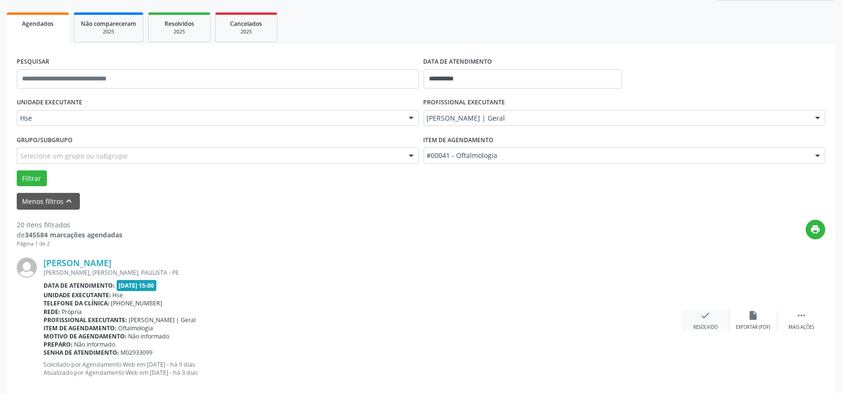 Image resolution: width=842 pixels, height=393 pixels. What do you see at coordinates (69, 224) in the screenshot?
I see `div: 20 itens filtrados` at bounding box center [69, 224].